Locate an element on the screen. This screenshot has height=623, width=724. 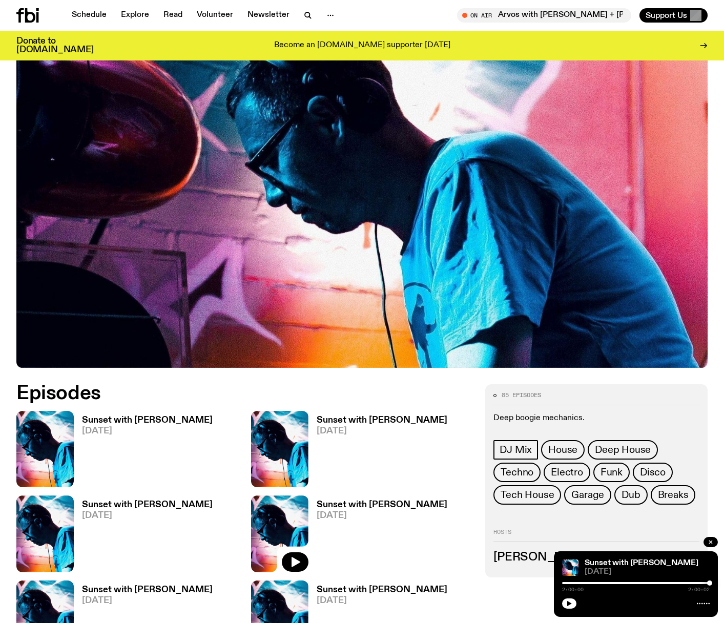
span: Dub is located at coordinates (630, 495).